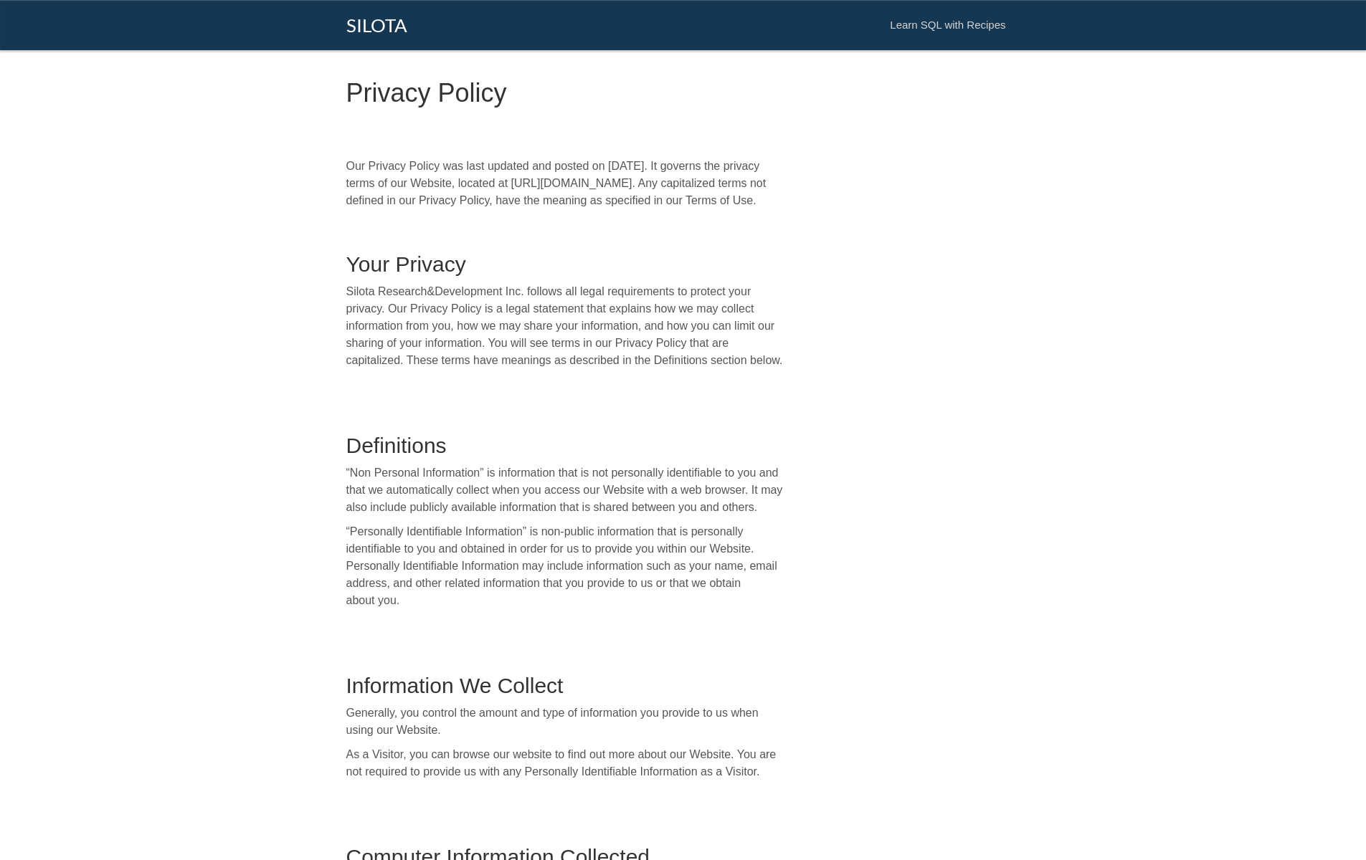 Image resolution: width=1366 pixels, height=860 pixels. I want to click on h2: Definitions, so click(567, 445).